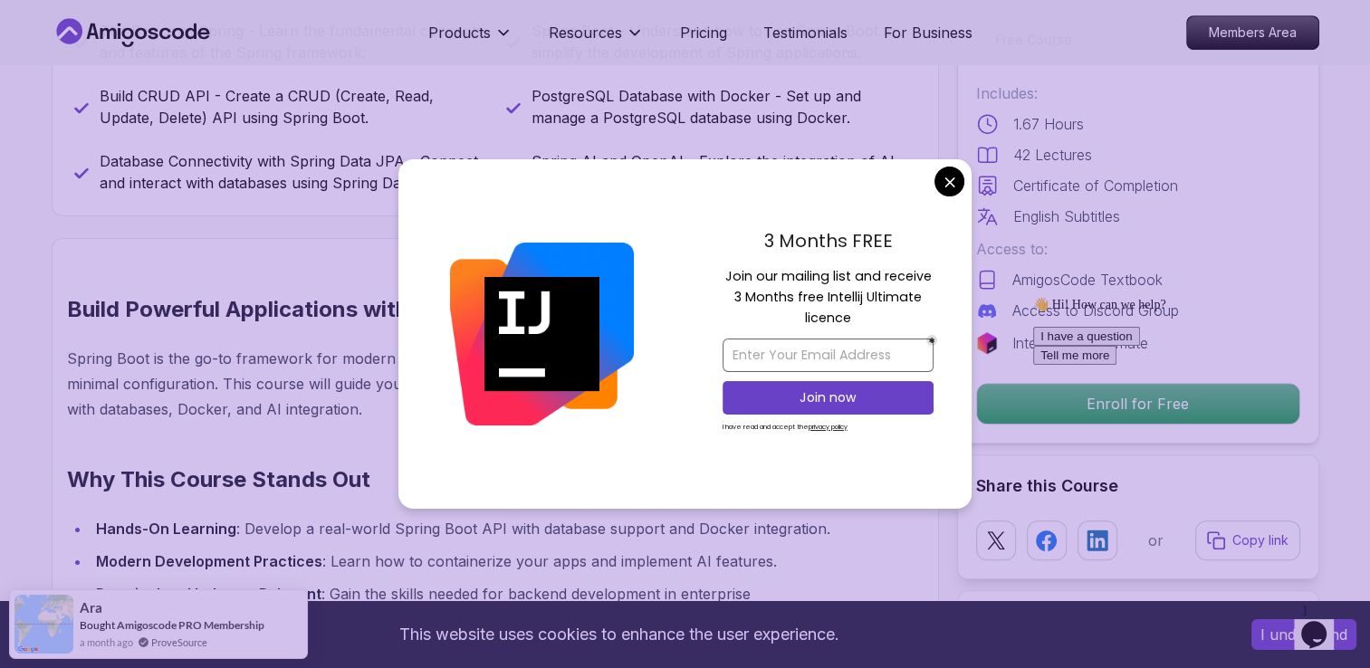 This screenshot has height=668, width=1370. What do you see at coordinates (106, 642) in the screenshot?
I see `span: a month ago` at bounding box center [106, 642].